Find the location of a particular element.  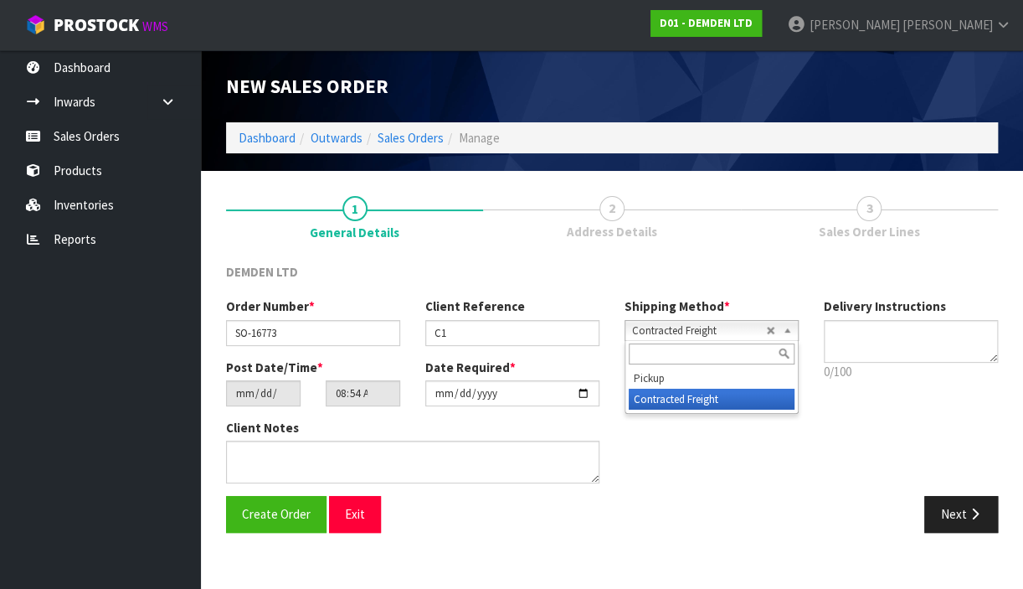

li: Pickup is located at coordinates (712, 378).